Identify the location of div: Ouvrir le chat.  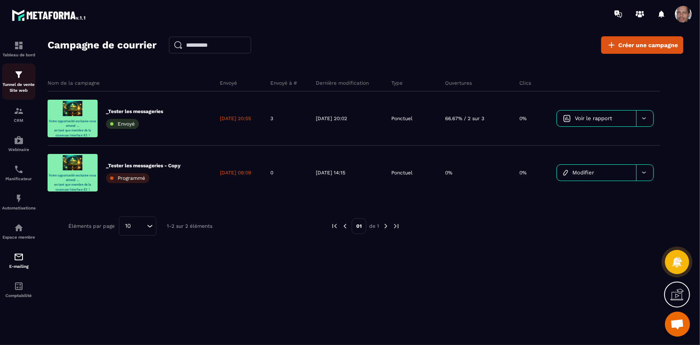
(677, 324).